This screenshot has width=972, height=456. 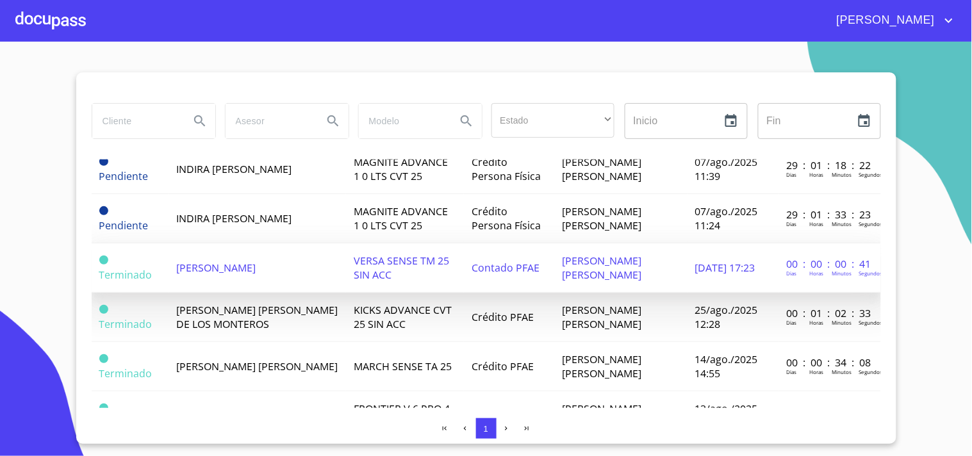 What do you see at coordinates (829, 215) in the screenshot?
I see `p: 29 : 01 : 33 : 23` at bounding box center [829, 215].